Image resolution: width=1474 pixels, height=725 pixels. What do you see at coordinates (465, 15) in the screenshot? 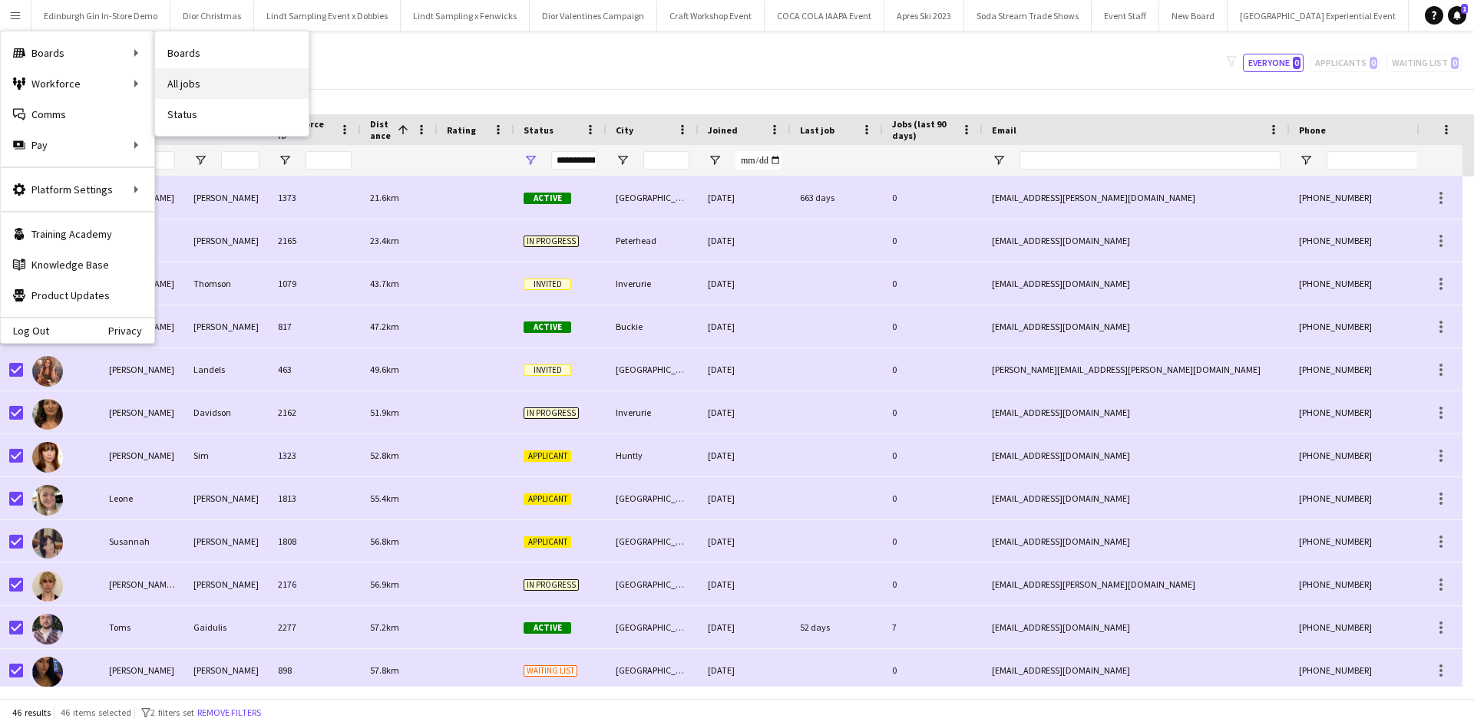
I see `button: Lindt Sampling x Fenwicks` at bounding box center [465, 15].